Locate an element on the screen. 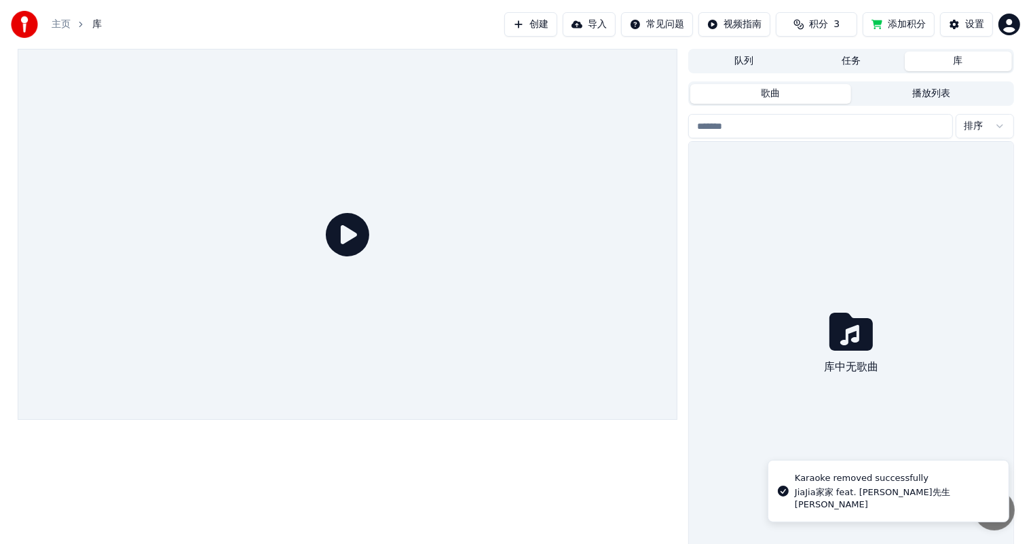 This screenshot has height=544, width=1031. span: 库 is located at coordinates (97, 24).